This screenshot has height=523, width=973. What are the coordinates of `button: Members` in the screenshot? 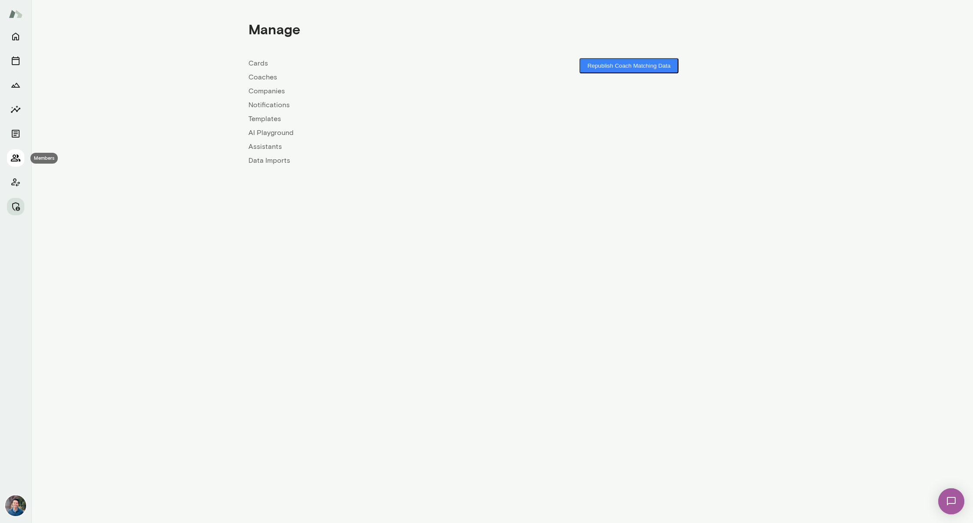 It's located at (16, 158).